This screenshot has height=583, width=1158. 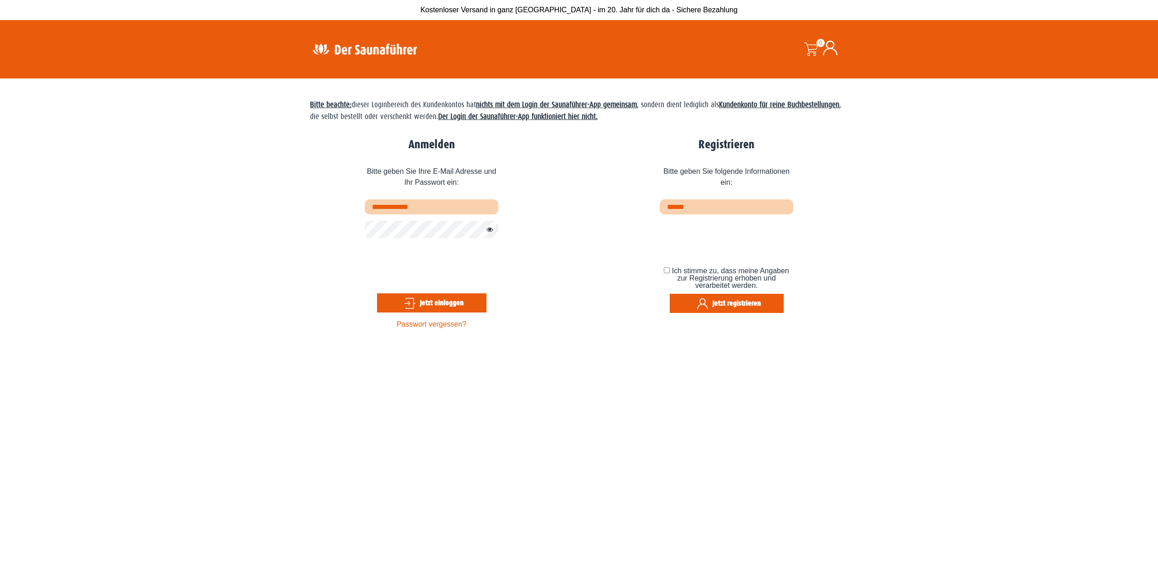 I want to click on span: dieser Loginbereich des Kundenkontos hat , sondern dient lediglich als , die selbst bestellt oder..., so click(x=576, y=110).